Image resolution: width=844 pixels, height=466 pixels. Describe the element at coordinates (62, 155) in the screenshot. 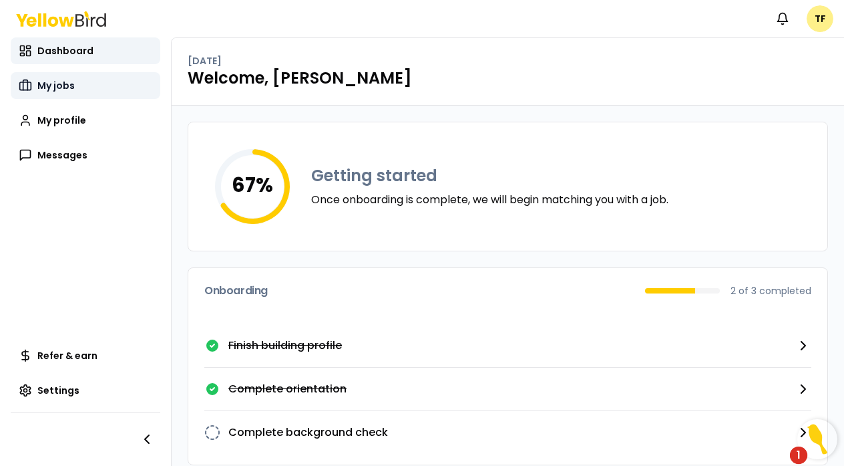

I see `span: Messages` at that location.